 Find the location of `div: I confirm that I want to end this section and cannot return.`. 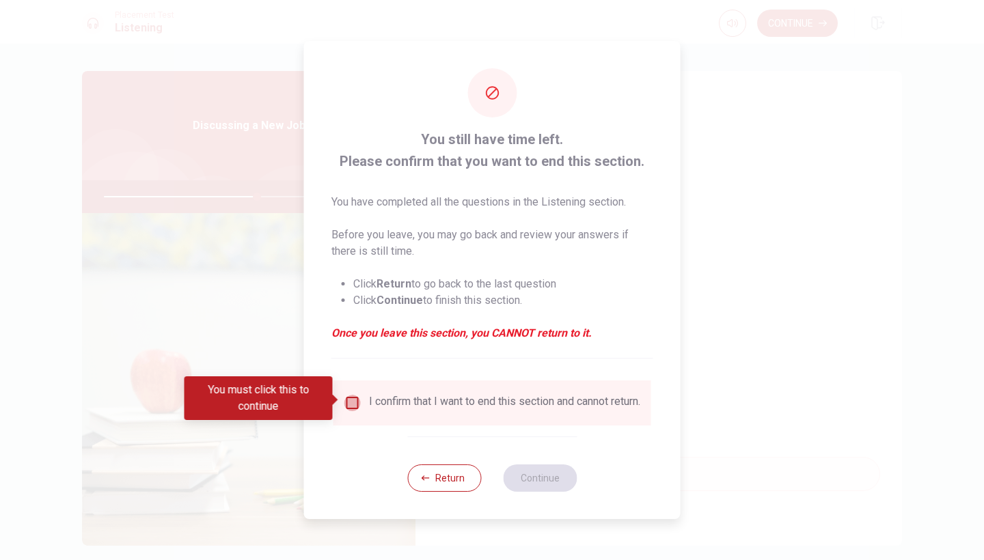

div: I confirm that I want to end this section and cannot return. is located at coordinates (504, 403).